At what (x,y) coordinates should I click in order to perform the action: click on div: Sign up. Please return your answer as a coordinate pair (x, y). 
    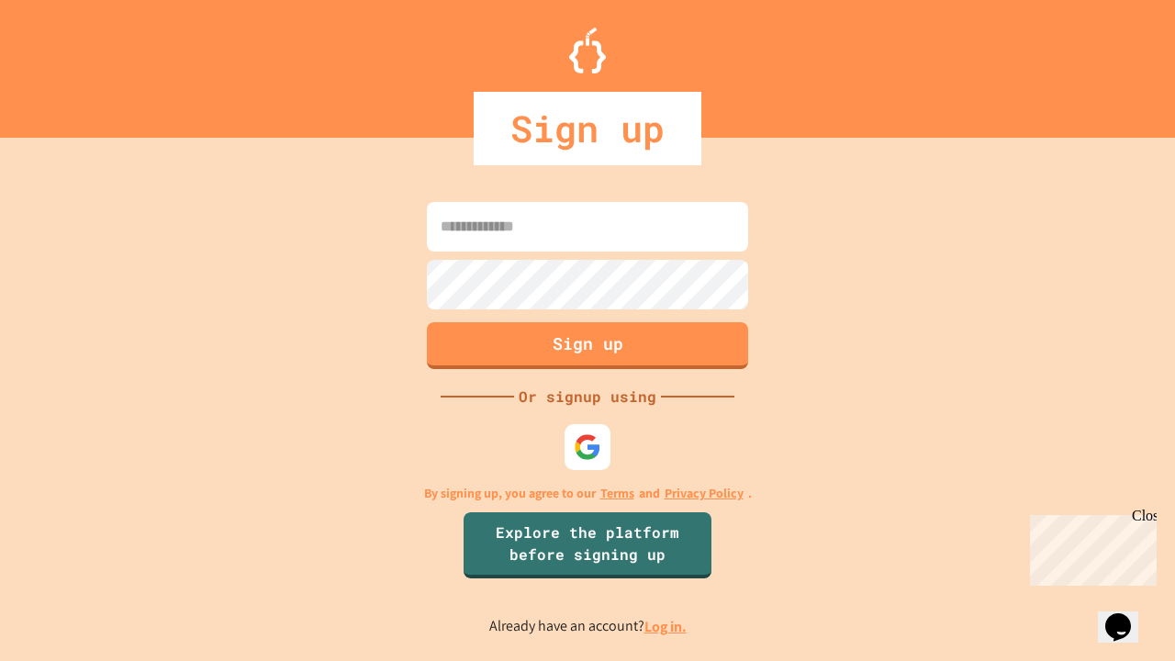
    Looking at the image, I should click on (587, 128).